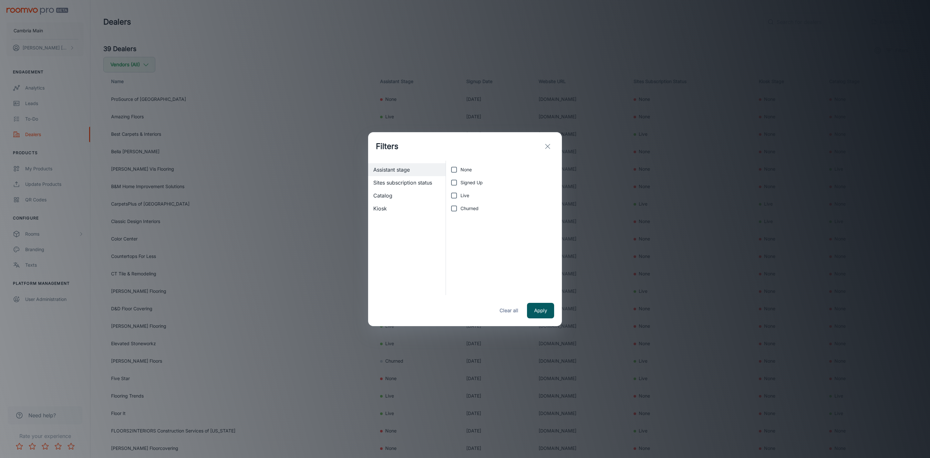 The image size is (930, 458). Describe the element at coordinates (472, 183) in the screenshot. I see `span: Signed Up` at that location.